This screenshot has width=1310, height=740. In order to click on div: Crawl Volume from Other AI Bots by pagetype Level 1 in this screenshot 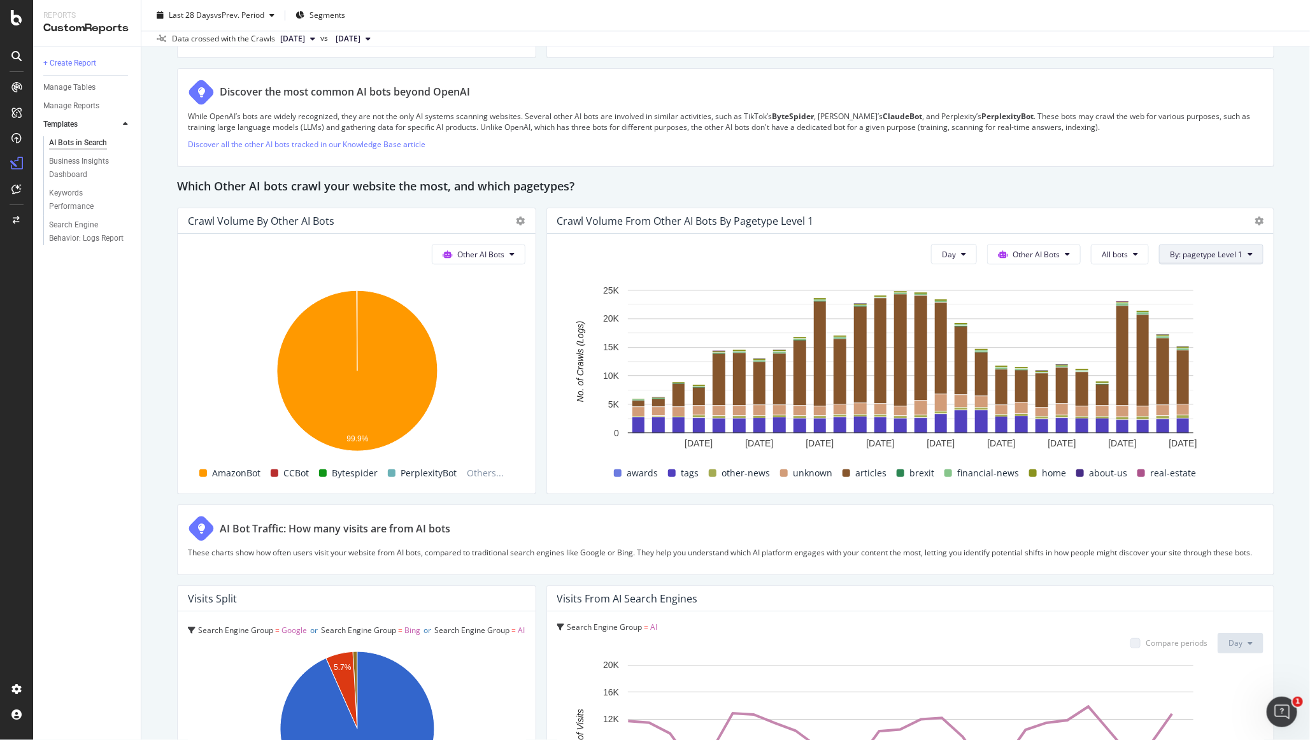, I will do `click(685, 221)`.